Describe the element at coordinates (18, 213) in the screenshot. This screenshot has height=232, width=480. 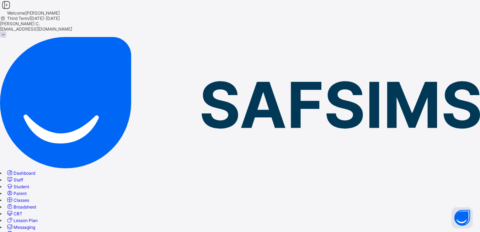
I see `span: CBT` at that location.